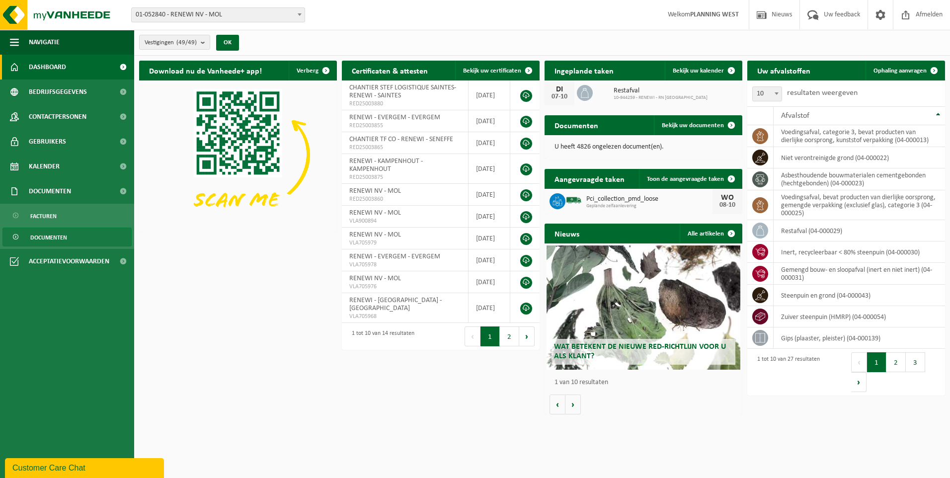  What do you see at coordinates (403, 91) in the screenshot?
I see `span: CHANTIER STEF LOGISTIQUE SAINTES- RENEWI - SAINTES` at bounding box center [403, 91].